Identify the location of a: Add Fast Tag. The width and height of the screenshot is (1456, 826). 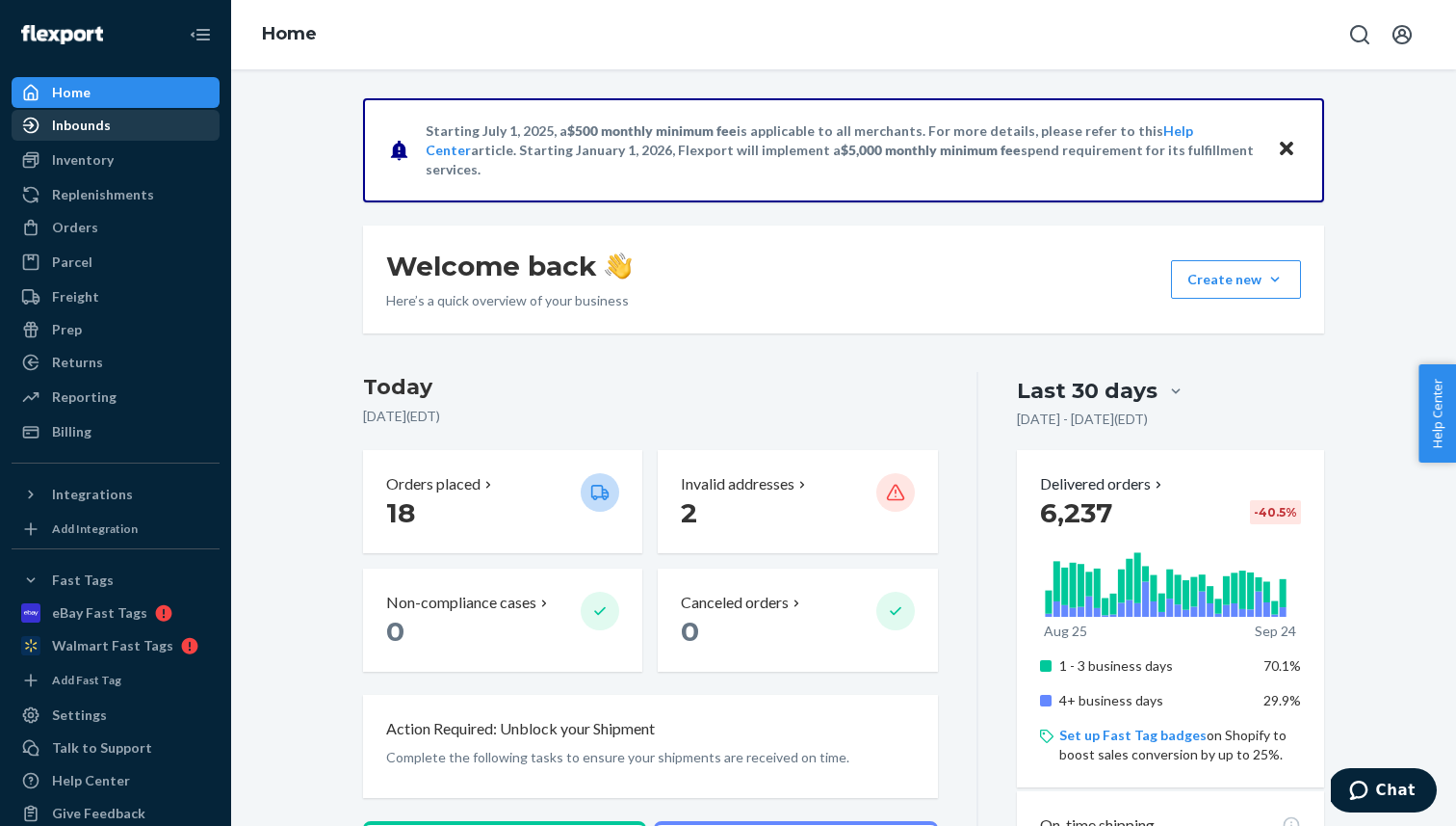
(115, 681).